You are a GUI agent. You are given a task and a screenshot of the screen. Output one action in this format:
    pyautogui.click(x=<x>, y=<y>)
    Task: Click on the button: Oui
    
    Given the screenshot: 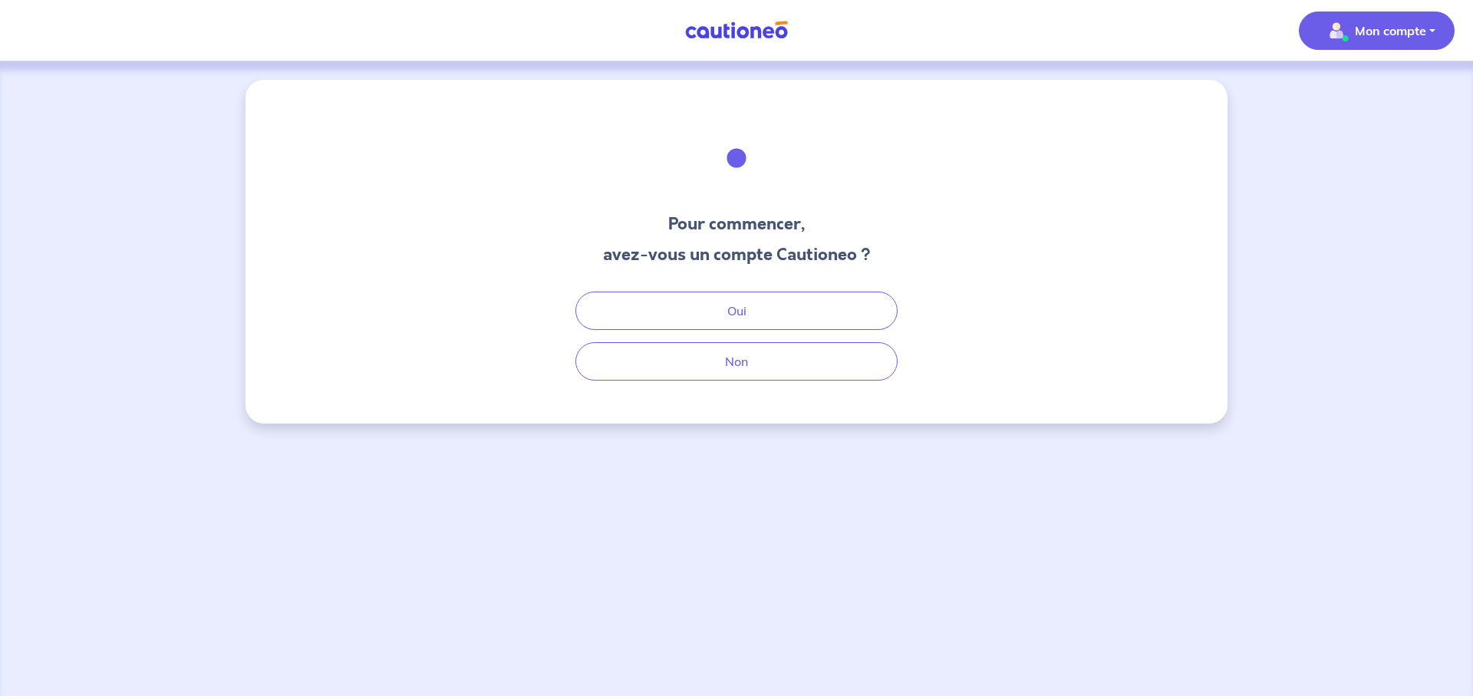 What is the action you would take?
    pyautogui.click(x=736, y=311)
    